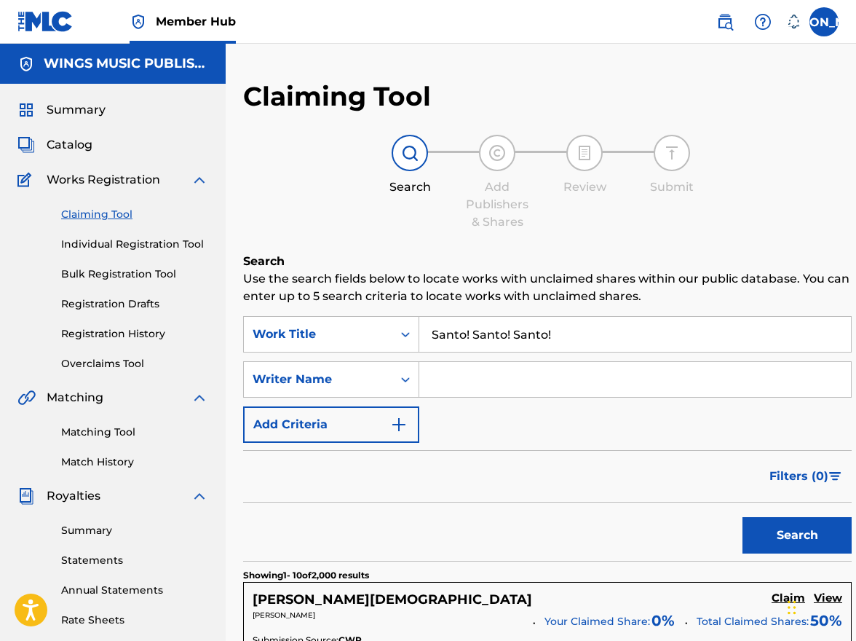  Describe the element at coordinates (55, 145) in the screenshot. I see `a: CatalogCatalog` at that location.